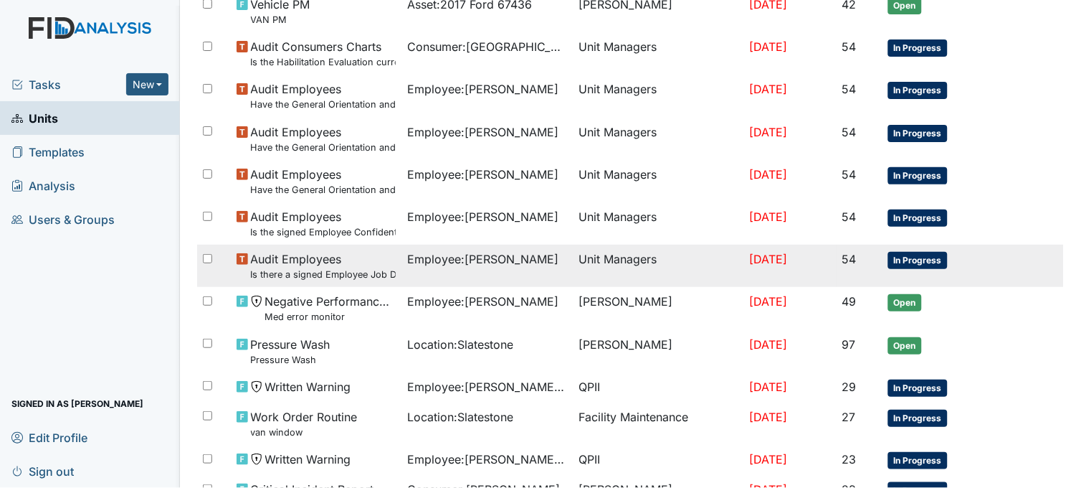 This screenshot has height=488, width=1081. I want to click on small: van window, so click(304, 432).